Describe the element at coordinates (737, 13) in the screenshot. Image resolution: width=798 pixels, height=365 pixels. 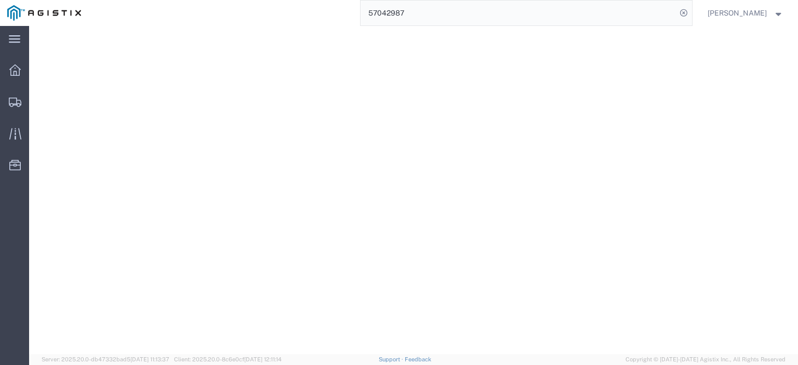
I see `span: Jesse Jordan` at that location.